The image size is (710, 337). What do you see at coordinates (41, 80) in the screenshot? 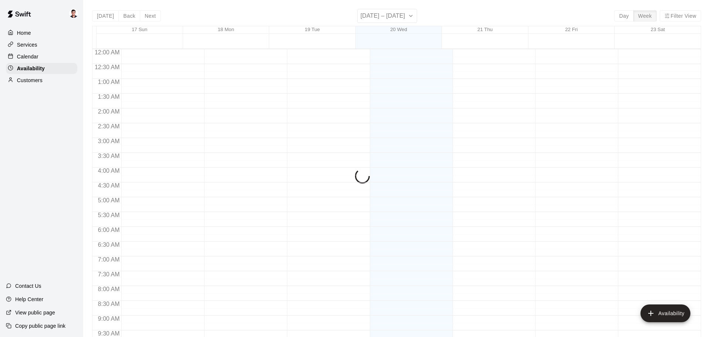
I see `div: Customers` at bounding box center [41, 80].